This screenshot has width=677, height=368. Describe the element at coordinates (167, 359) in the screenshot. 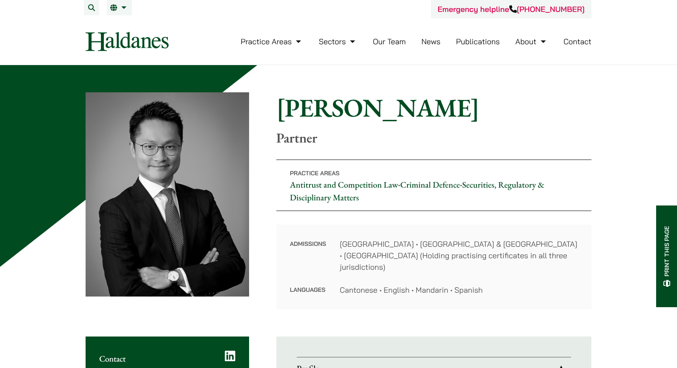

I see `h2: Contact` at that location.